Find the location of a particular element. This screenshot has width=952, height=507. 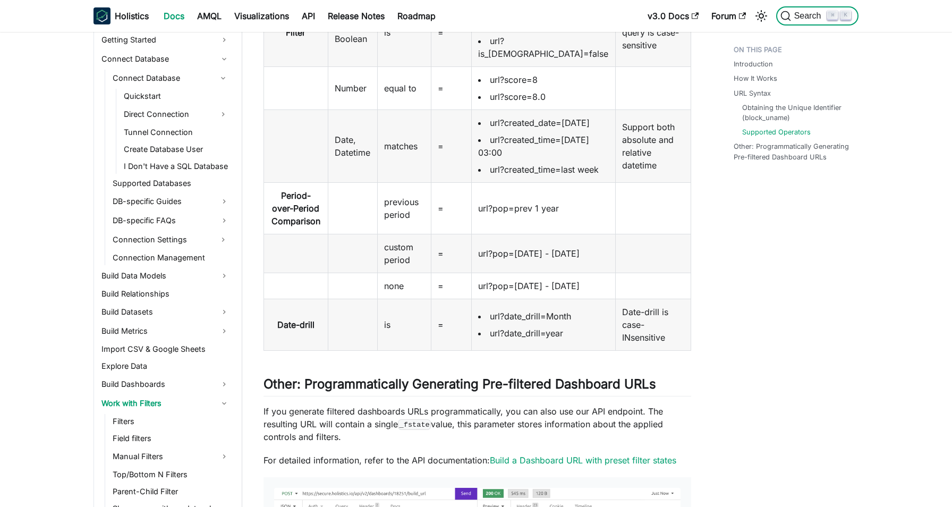

a: v3.0 Docs is located at coordinates (673, 16).